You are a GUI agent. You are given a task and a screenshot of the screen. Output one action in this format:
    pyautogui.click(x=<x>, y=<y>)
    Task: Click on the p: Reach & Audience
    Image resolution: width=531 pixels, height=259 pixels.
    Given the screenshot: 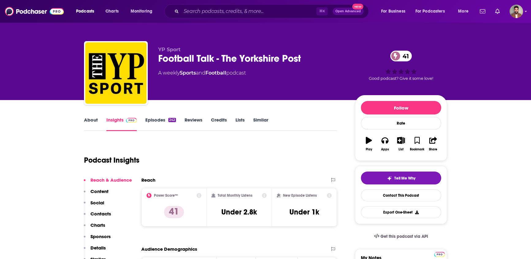 What is the action you would take?
    pyautogui.click(x=111, y=180)
    